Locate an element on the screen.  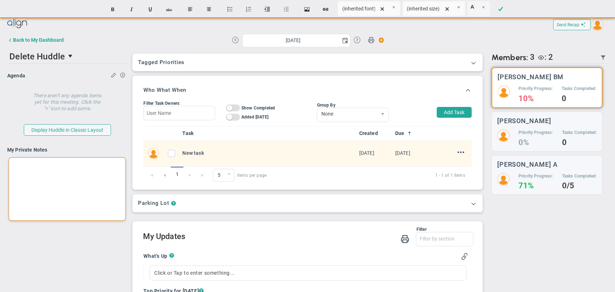
button: Insert hyperlink is located at coordinates (325, 9).